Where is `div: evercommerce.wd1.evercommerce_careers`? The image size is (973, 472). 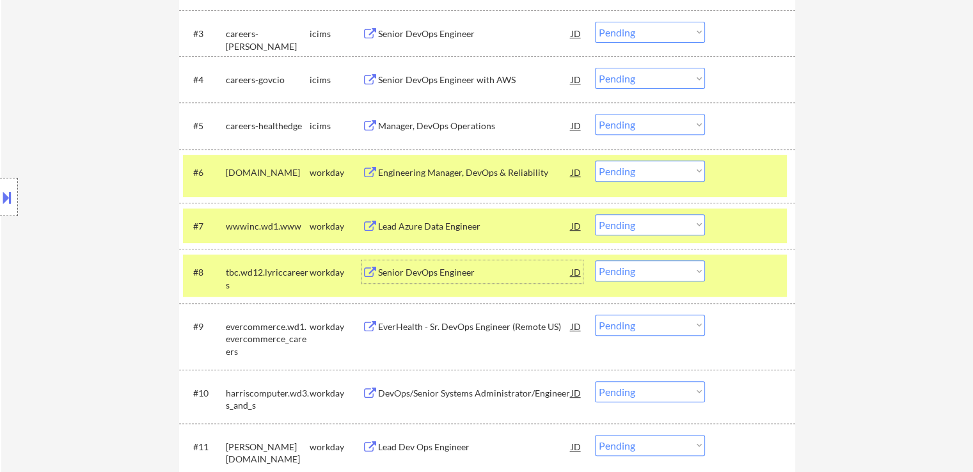
div: evercommerce.wd1.evercommerce_careers is located at coordinates (267, 339).